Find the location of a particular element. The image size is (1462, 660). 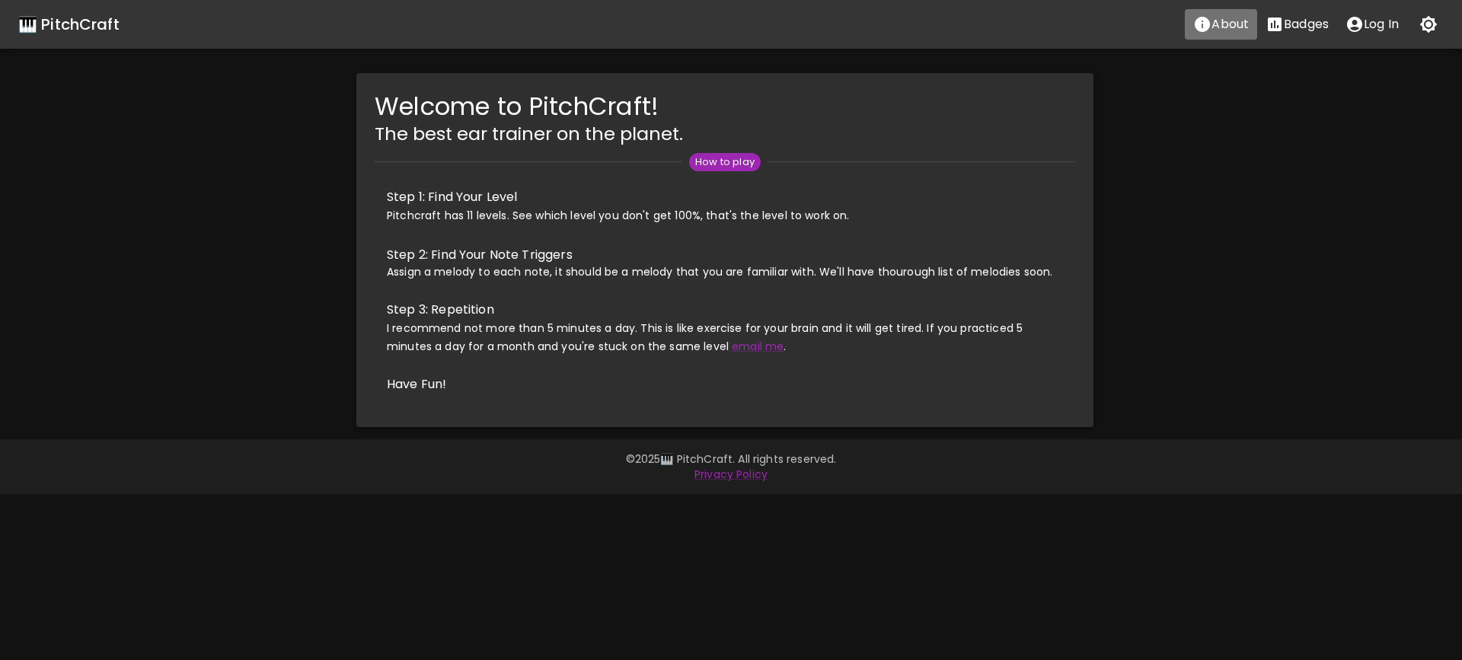

span: Step 2: Find Your Note Triggers is located at coordinates (725, 255).